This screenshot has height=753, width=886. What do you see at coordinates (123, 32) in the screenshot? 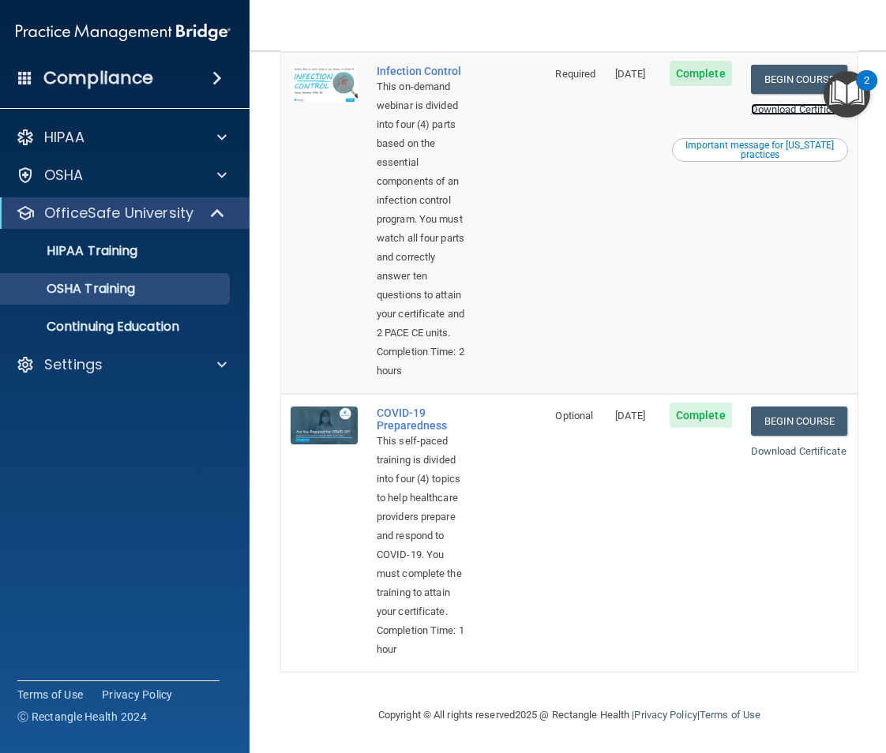
I see `img: PMB logo` at bounding box center [123, 32].